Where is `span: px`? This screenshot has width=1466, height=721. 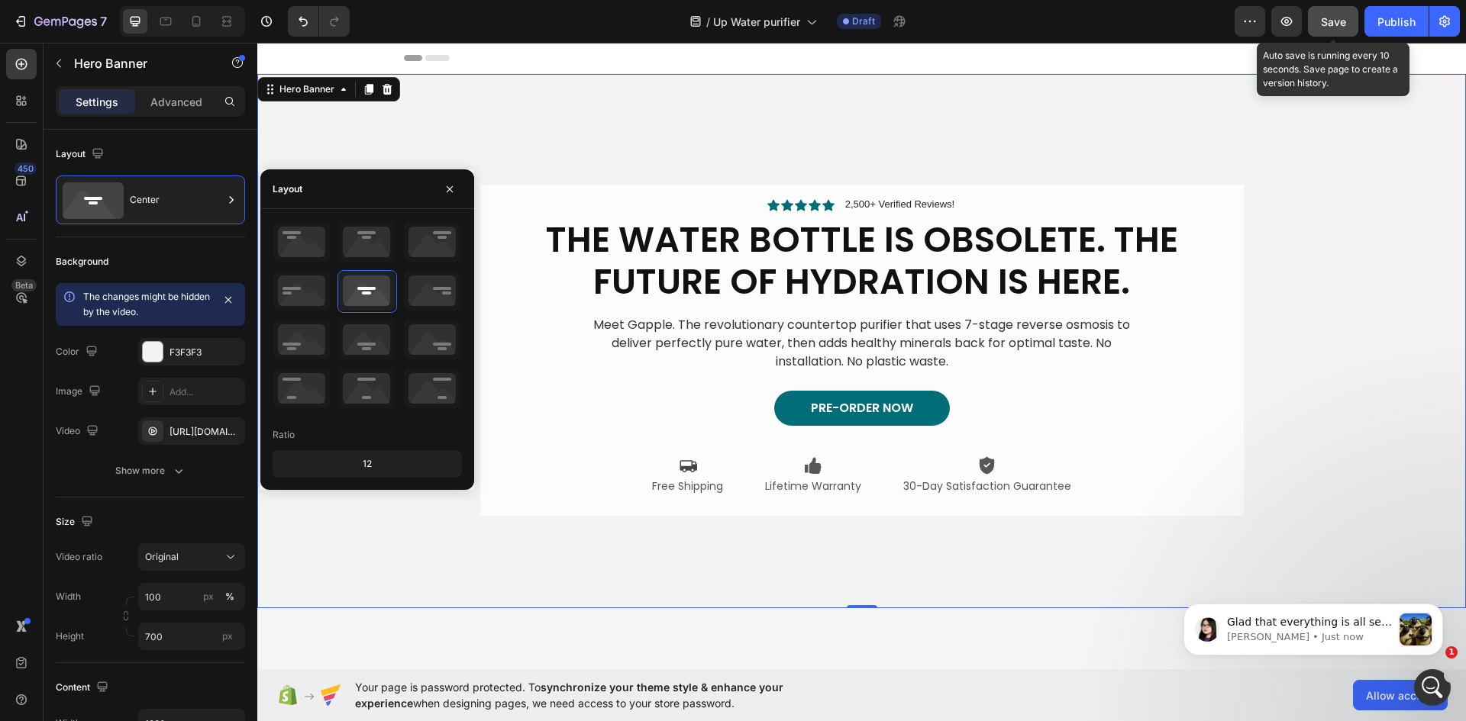 span: px is located at coordinates (227, 636).